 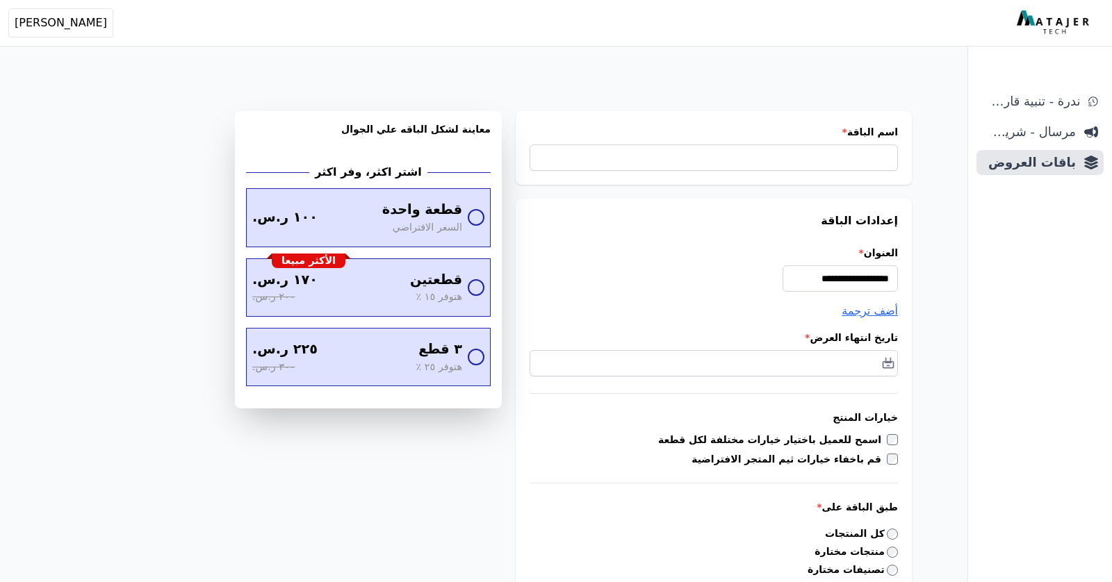 I want to click on label: كل المنتجات, so click(x=861, y=534).